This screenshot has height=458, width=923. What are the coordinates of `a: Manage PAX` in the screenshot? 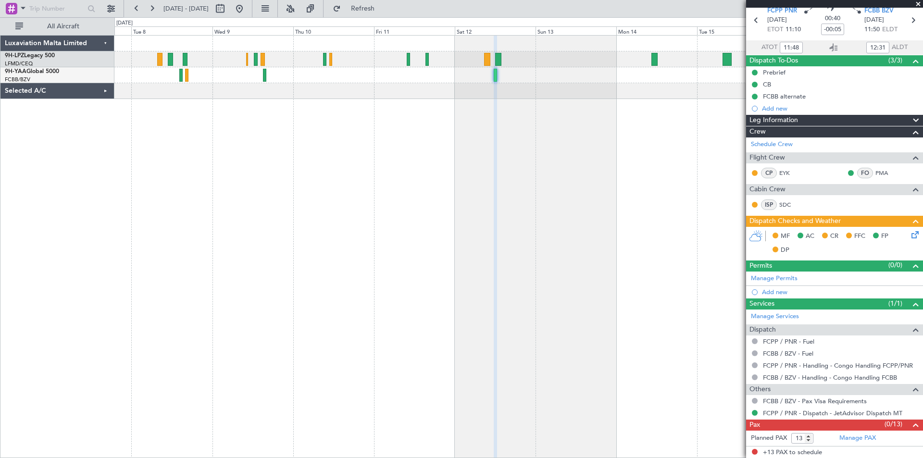 It's located at (858, 439).